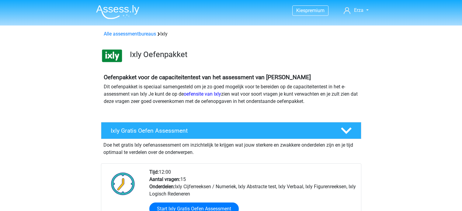 The width and height of the screenshot is (462, 211). What do you see at coordinates (231, 148) in the screenshot?
I see `div: Doe het gratis Ixly oefenassessment om inzichtelijk te krijgen wat jouw sterkere en zwakkere onde...` at bounding box center [231, 148].